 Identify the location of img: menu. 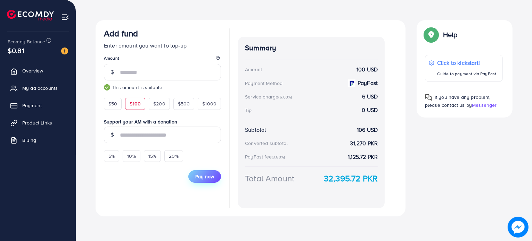
(65, 17).